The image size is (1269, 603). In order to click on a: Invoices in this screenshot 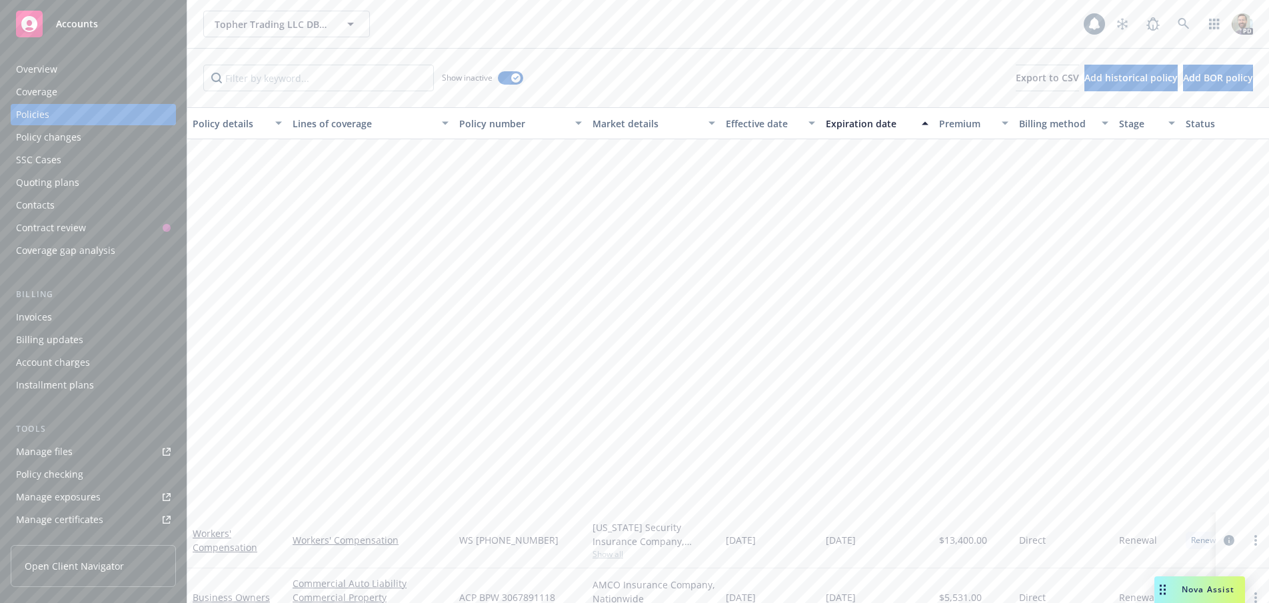, I will do `click(93, 317)`.